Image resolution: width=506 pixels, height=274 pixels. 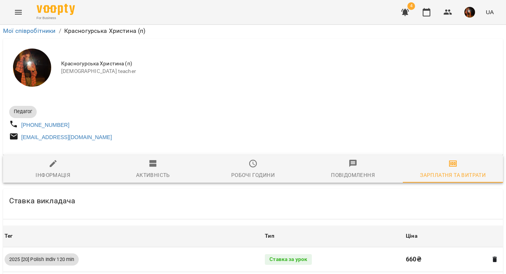 I want to click on button: Menu, so click(x=18, y=12).